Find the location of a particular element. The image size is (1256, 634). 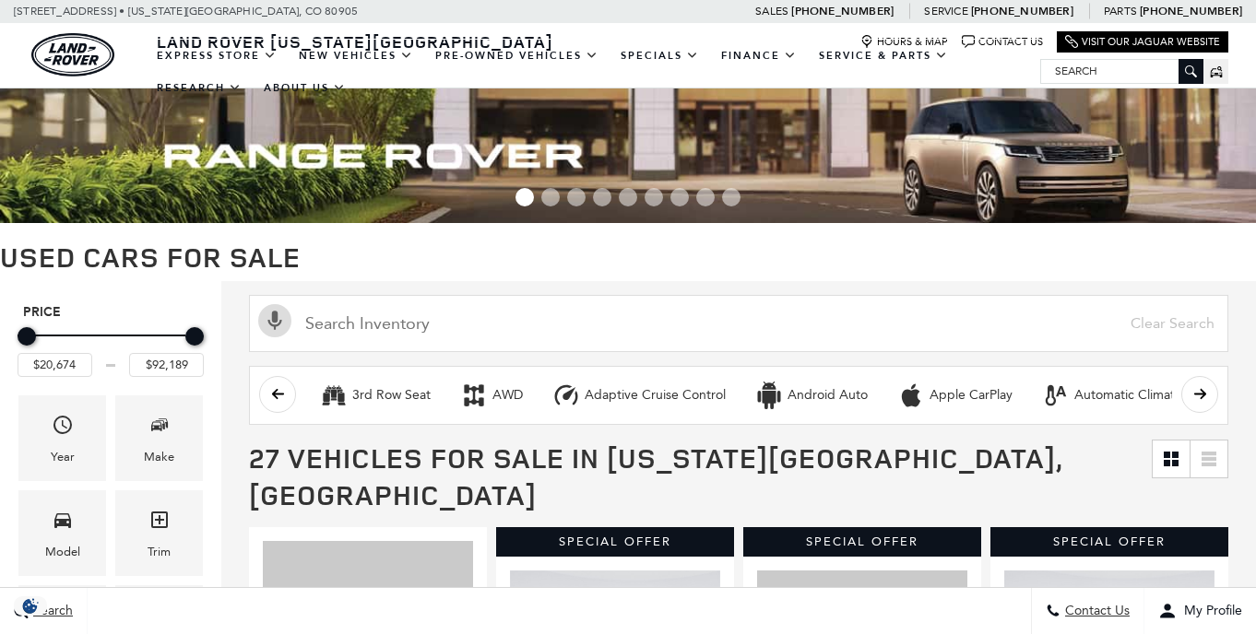

span: Go to slide 8 is located at coordinates (705, 197).